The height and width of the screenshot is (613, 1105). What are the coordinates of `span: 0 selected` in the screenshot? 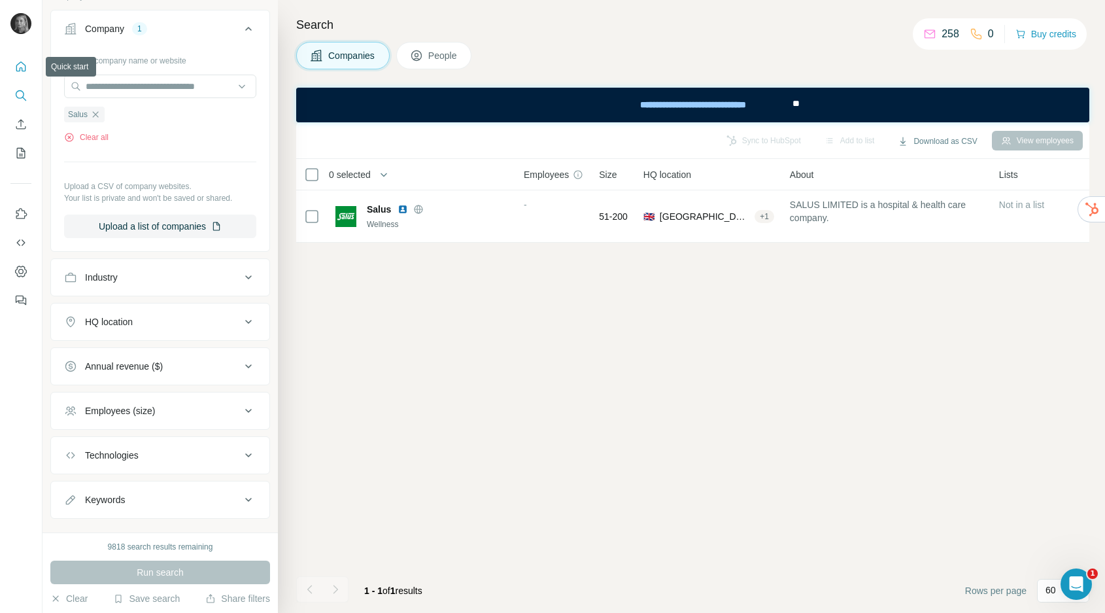 It's located at (350, 175).